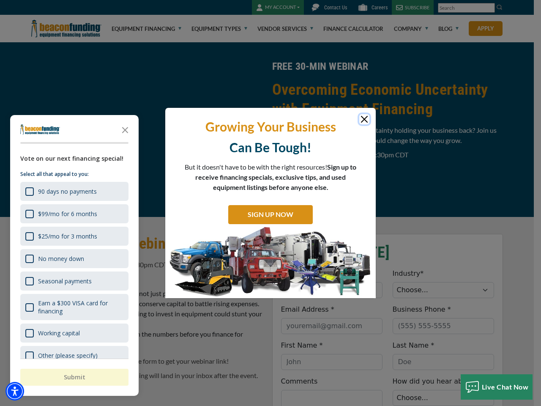 This screenshot has height=406, width=541. What do you see at coordinates (74, 255) in the screenshot?
I see `div: Survey` at bounding box center [74, 255].